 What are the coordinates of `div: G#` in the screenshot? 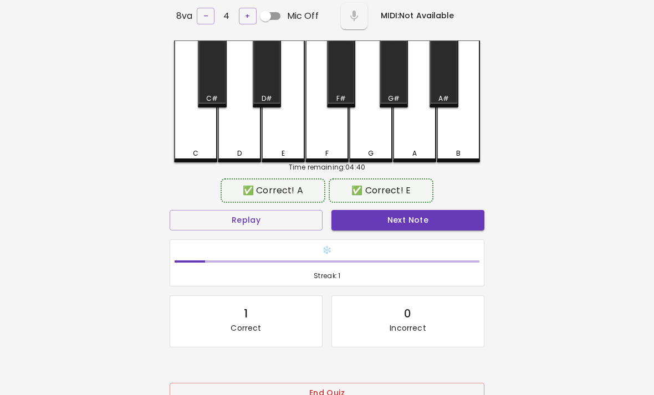 It's located at (394, 99).